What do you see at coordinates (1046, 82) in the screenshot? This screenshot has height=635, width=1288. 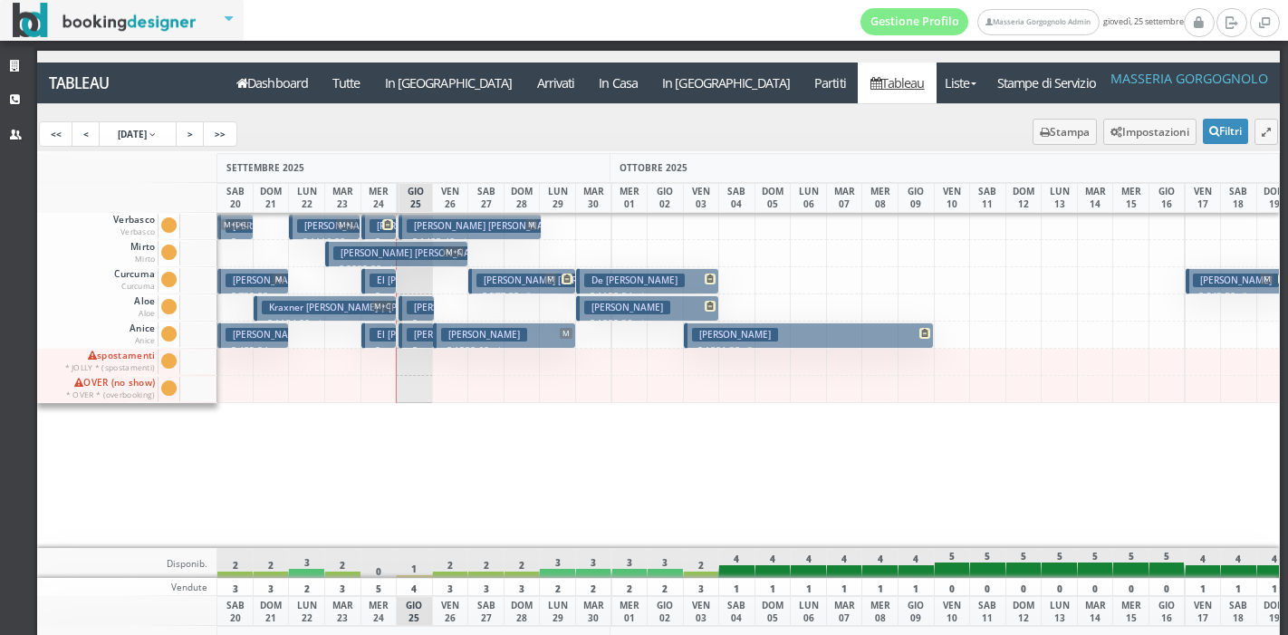 I see `a: Stampe di Servizio` at bounding box center [1046, 82].